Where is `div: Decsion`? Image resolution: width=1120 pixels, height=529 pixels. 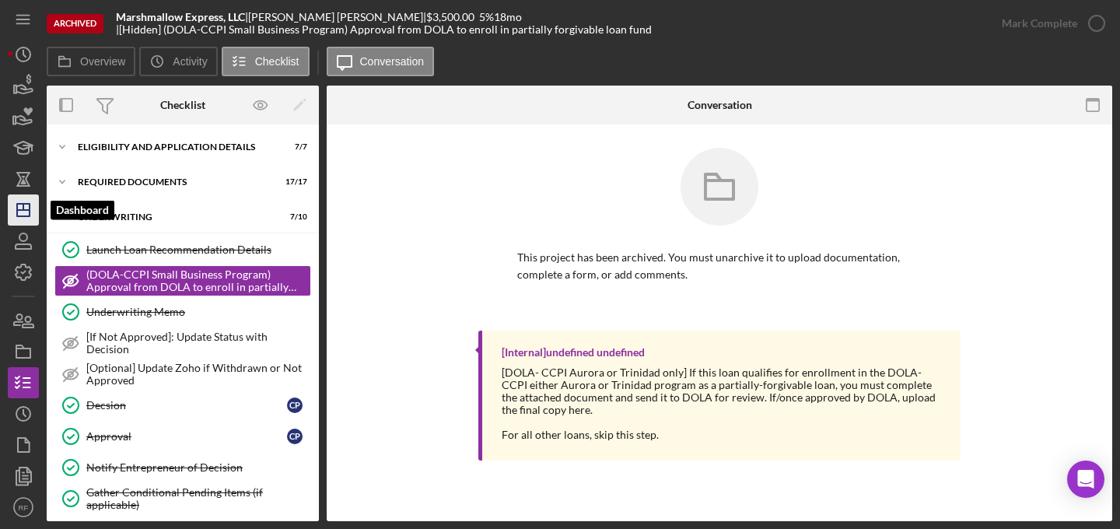 div: Decsion is located at coordinates (187, 405).